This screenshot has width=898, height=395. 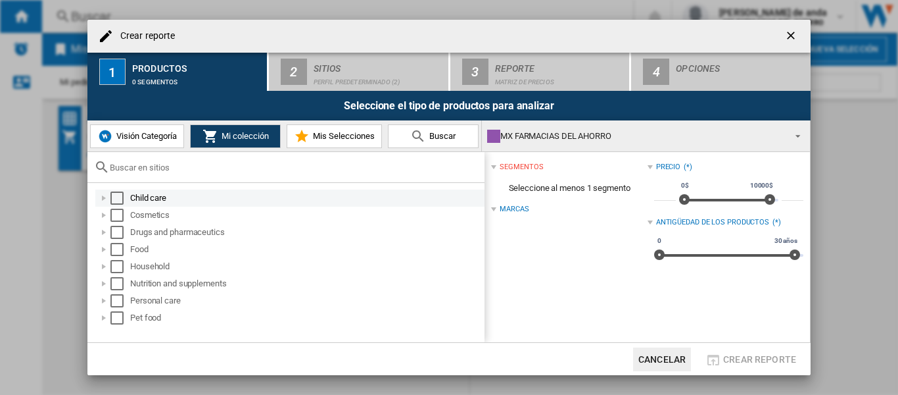 What do you see at coordinates (660, 241) in the screenshot?
I see `span: 0` at bounding box center [660, 241].